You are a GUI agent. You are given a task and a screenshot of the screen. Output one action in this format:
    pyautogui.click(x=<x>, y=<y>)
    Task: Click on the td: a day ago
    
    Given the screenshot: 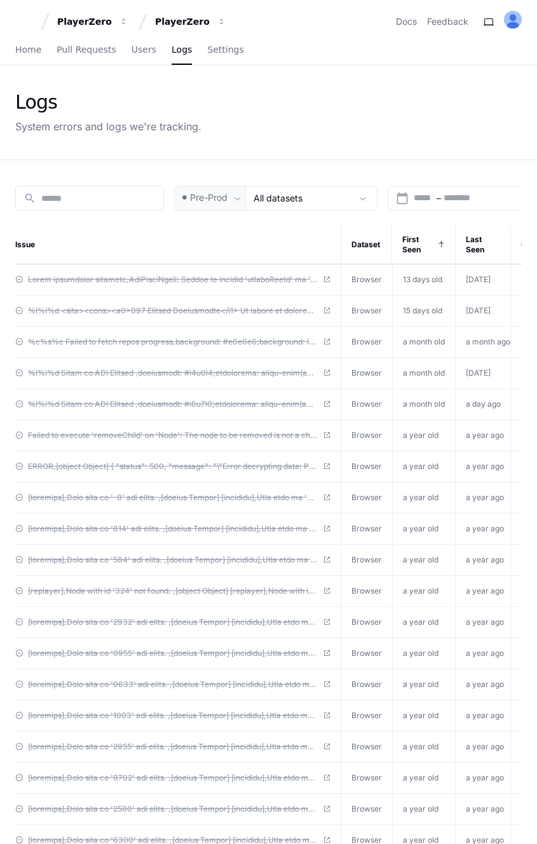 What is the action you would take?
    pyautogui.click(x=483, y=404)
    